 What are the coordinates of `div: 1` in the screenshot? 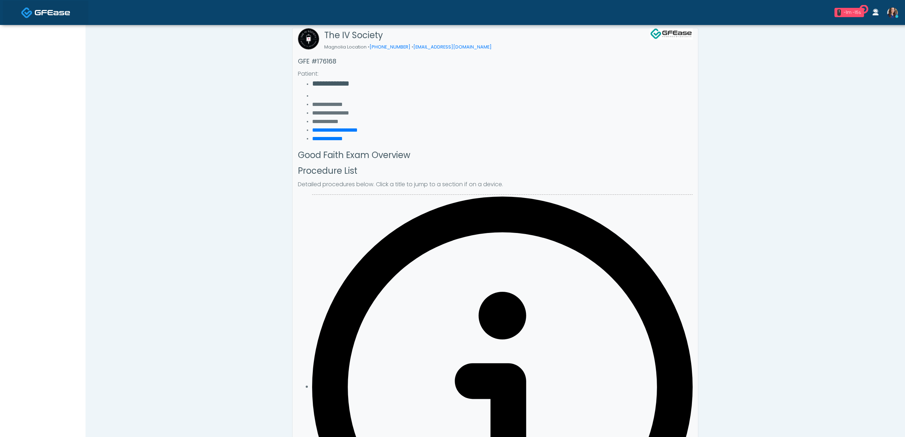 It's located at (839, 12).